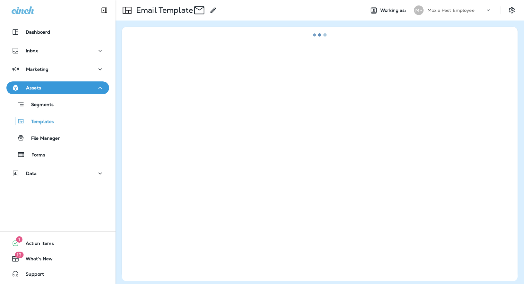 This screenshot has width=524, height=284. Describe the element at coordinates (19, 239) in the screenshot. I see `span: 1` at that location.